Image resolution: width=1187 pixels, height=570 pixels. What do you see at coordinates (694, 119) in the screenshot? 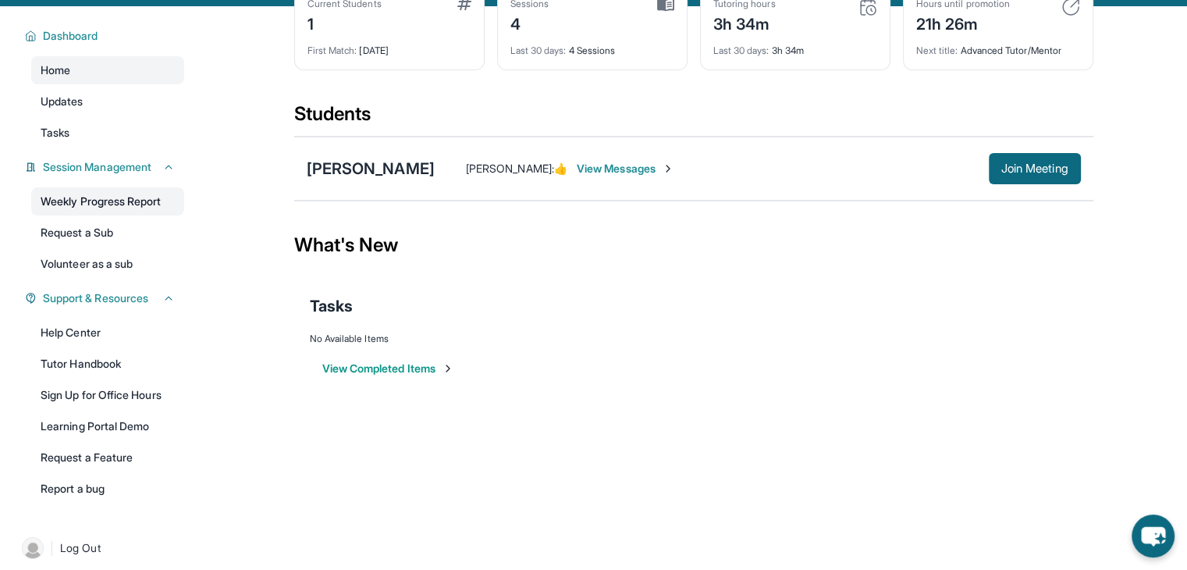
I see `div: Students` at bounding box center [694, 119].